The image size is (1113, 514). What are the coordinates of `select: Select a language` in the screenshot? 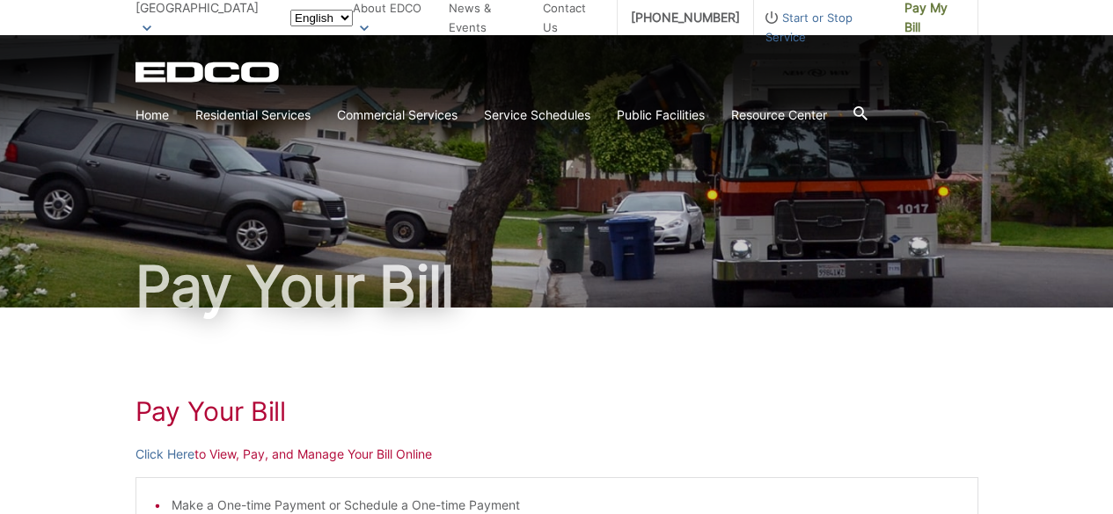 It's located at (321, 18).